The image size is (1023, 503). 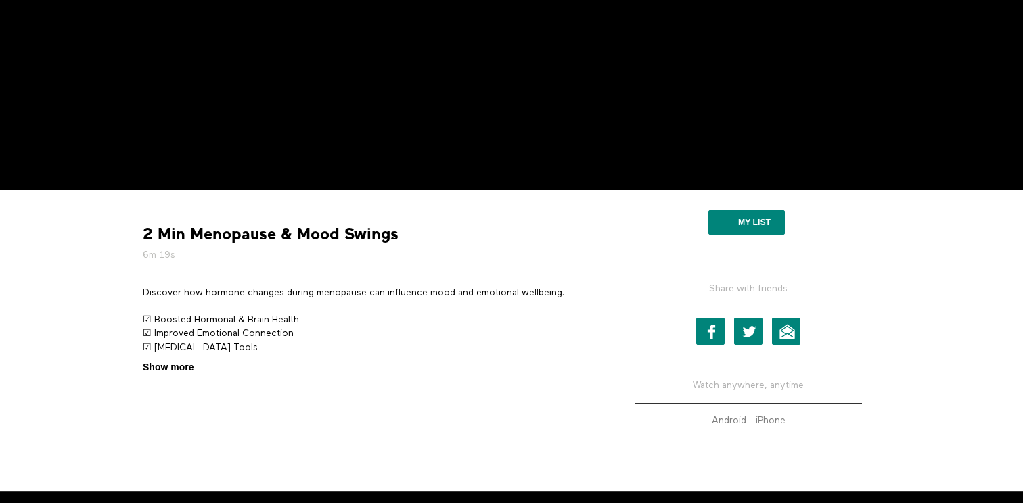 What do you see at coordinates (271, 234) in the screenshot?
I see `strong: 2 Min Menopause & Mood Swings` at bounding box center [271, 234].